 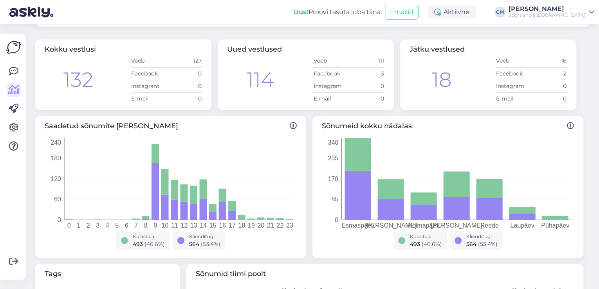 I want to click on div: Aktiivne, so click(x=452, y=12).